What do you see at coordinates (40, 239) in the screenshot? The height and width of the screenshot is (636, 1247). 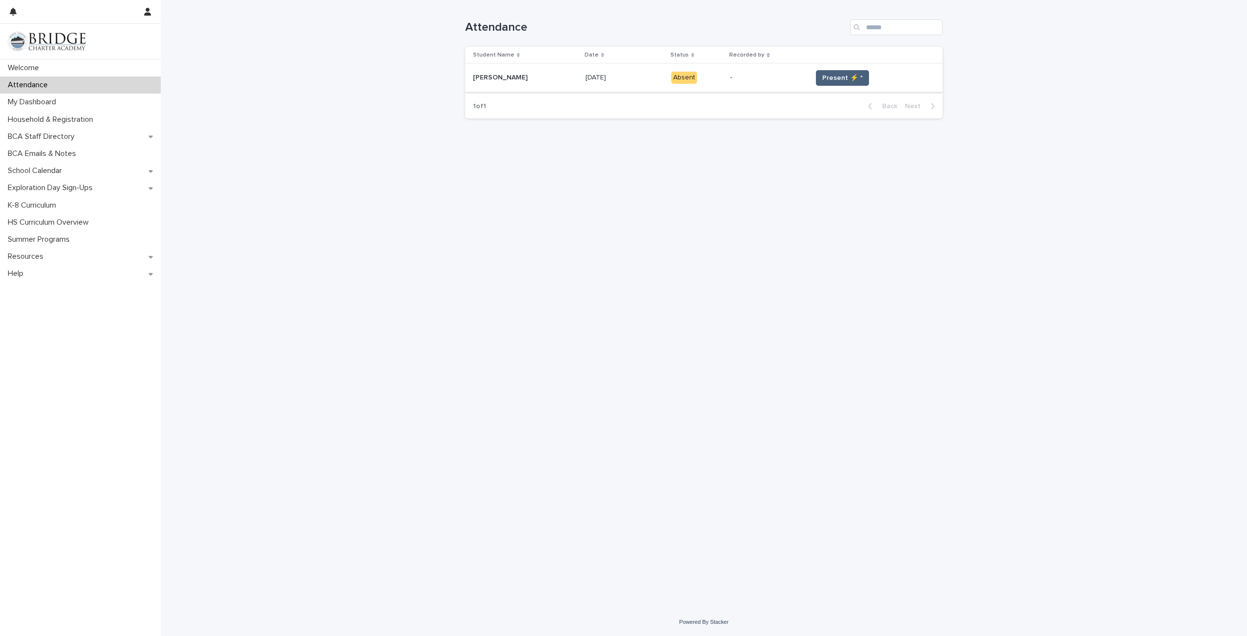 I see `p: Summer Programs` at bounding box center [40, 239].